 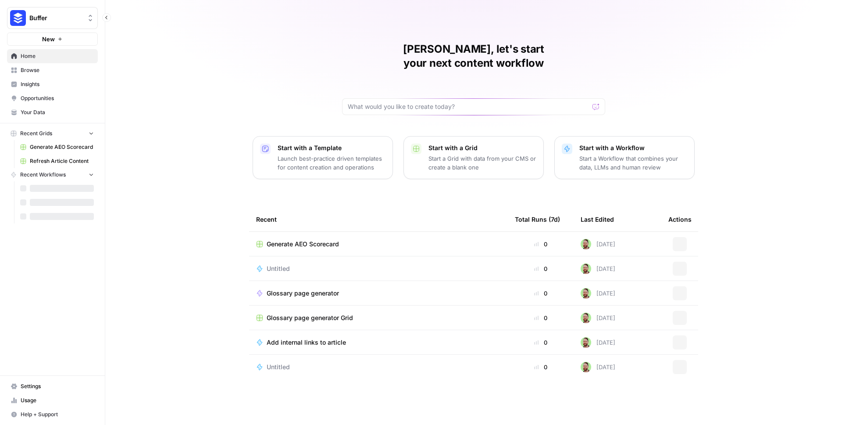 I want to click on div: Actions, so click(x=680, y=219).